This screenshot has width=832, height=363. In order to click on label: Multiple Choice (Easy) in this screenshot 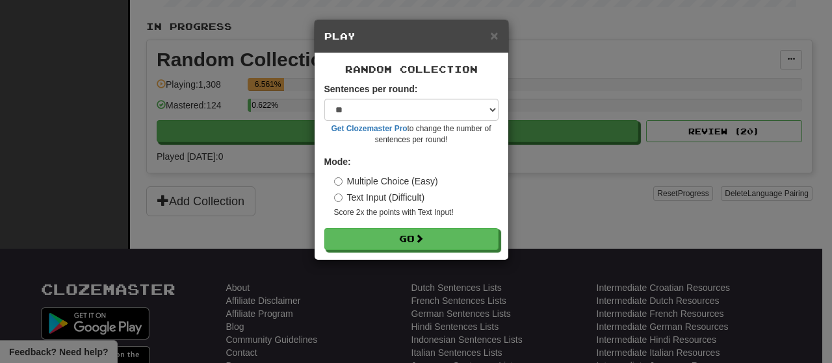, I will do `click(386, 181)`.